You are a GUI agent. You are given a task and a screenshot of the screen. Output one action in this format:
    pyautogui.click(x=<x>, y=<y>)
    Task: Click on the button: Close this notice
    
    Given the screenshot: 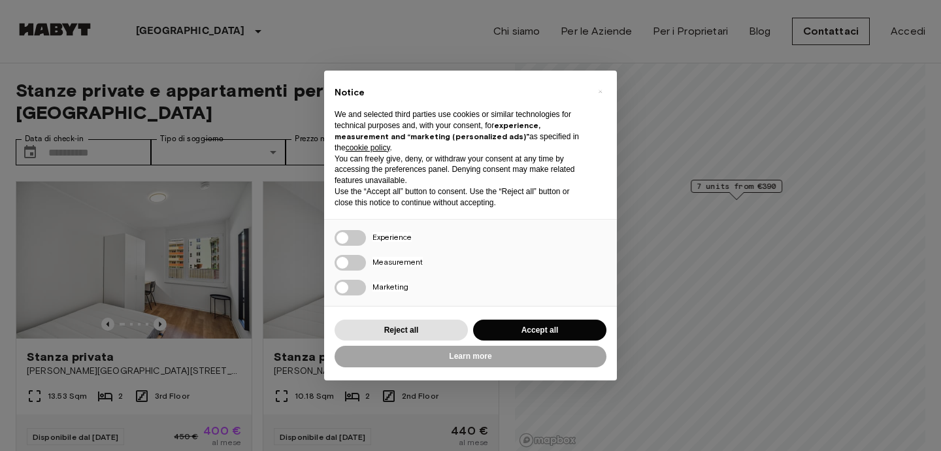 What is the action you would take?
    pyautogui.click(x=600, y=91)
    